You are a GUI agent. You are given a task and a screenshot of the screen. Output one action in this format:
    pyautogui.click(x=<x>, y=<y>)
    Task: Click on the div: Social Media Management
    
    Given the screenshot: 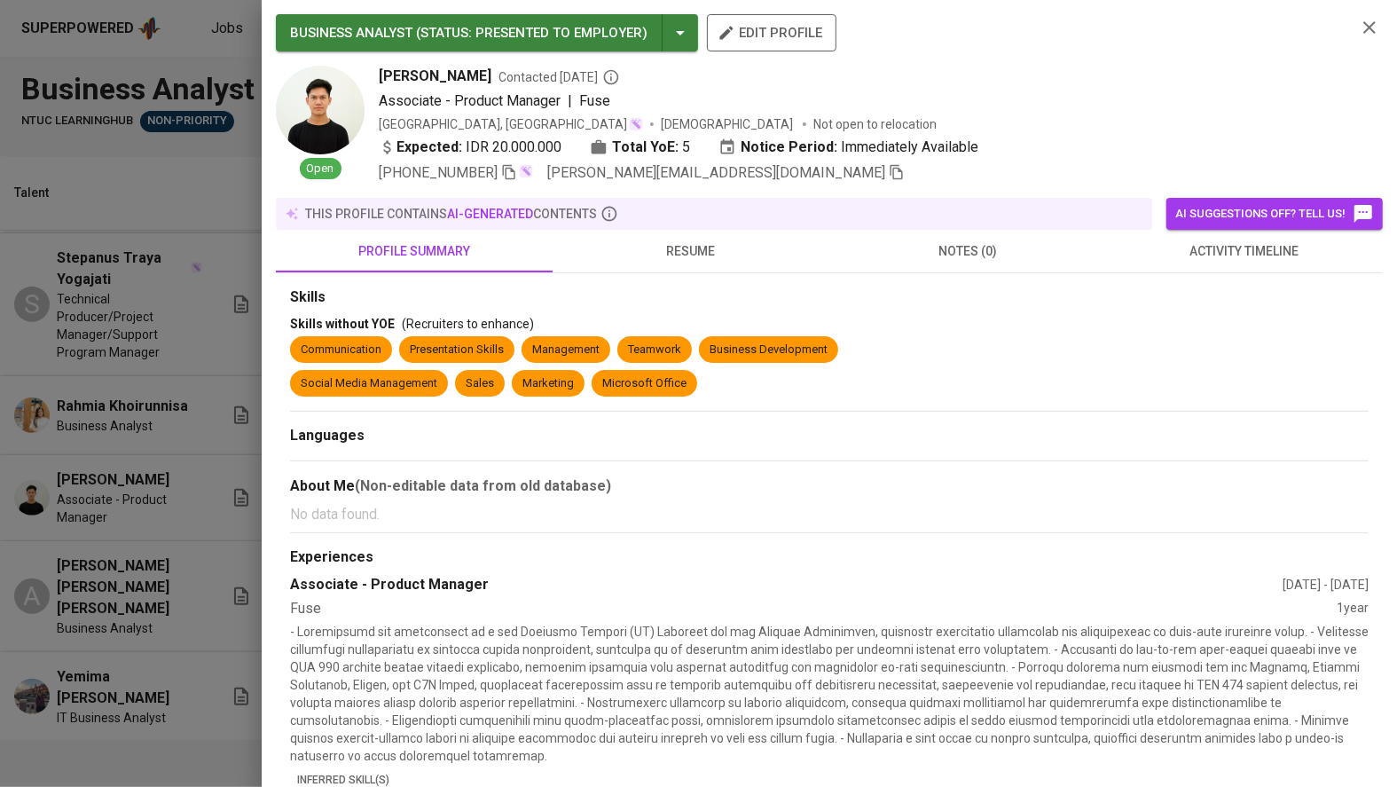 What is the action you would take?
    pyautogui.click(x=369, y=383)
    